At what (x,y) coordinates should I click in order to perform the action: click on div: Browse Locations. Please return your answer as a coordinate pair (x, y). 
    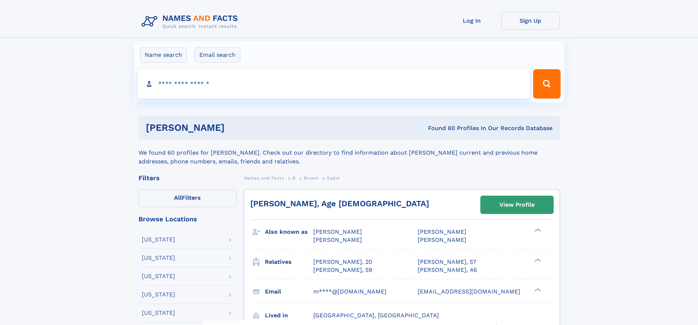
    Looking at the image, I should click on (188, 219).